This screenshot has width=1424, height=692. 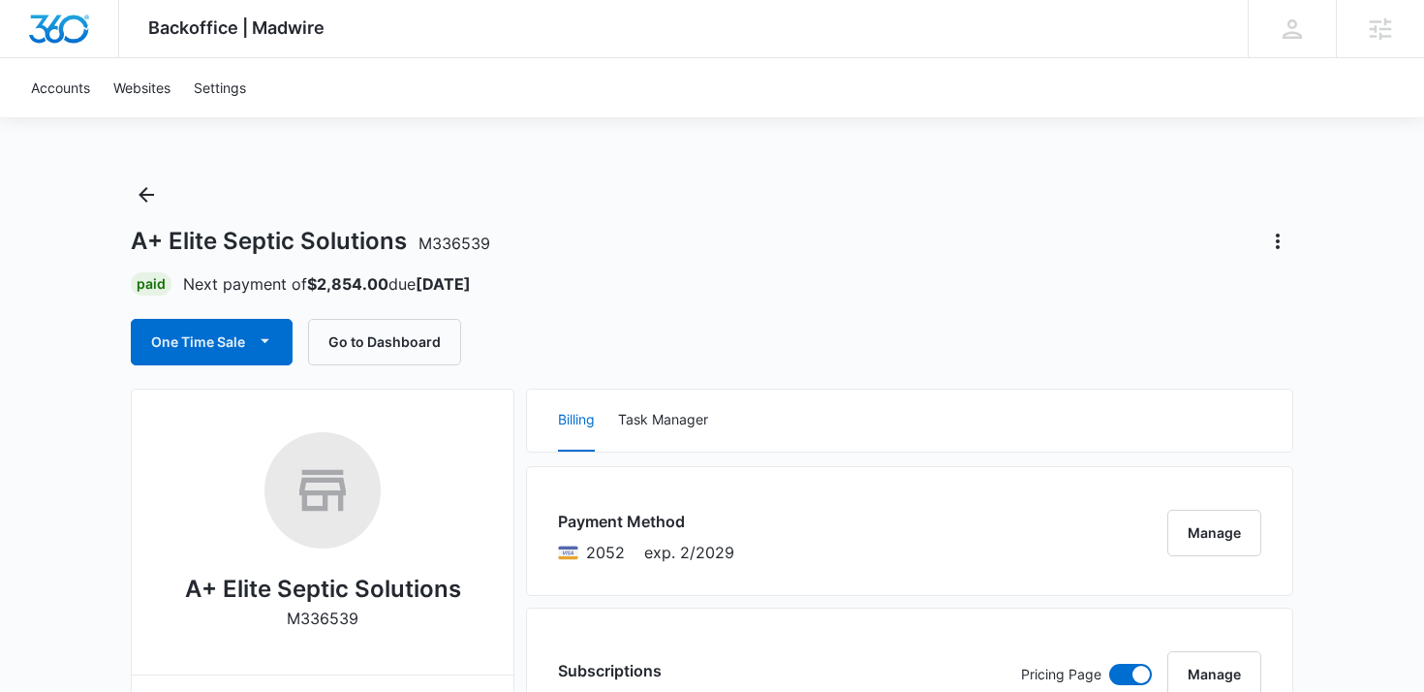 What do you see at coordinates (646, 521) in the screenshot?
I see `h3: Payment Method` at bounding box center [646, 521].